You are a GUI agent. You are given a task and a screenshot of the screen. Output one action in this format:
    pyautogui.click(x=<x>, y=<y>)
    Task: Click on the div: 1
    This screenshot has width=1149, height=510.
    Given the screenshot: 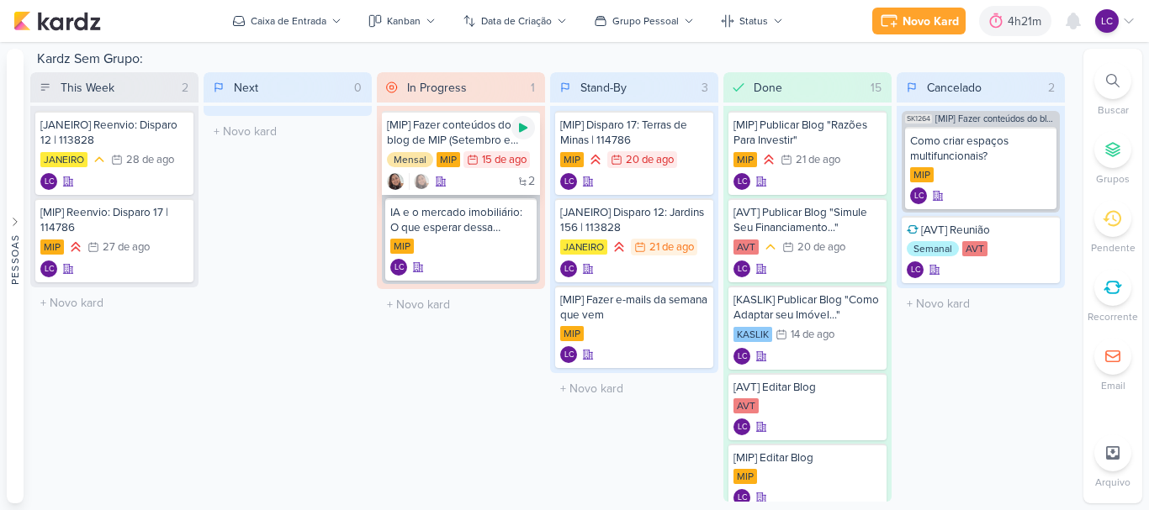 What is the action you would take?
    pyautogui.click(x=532, y=87)
    